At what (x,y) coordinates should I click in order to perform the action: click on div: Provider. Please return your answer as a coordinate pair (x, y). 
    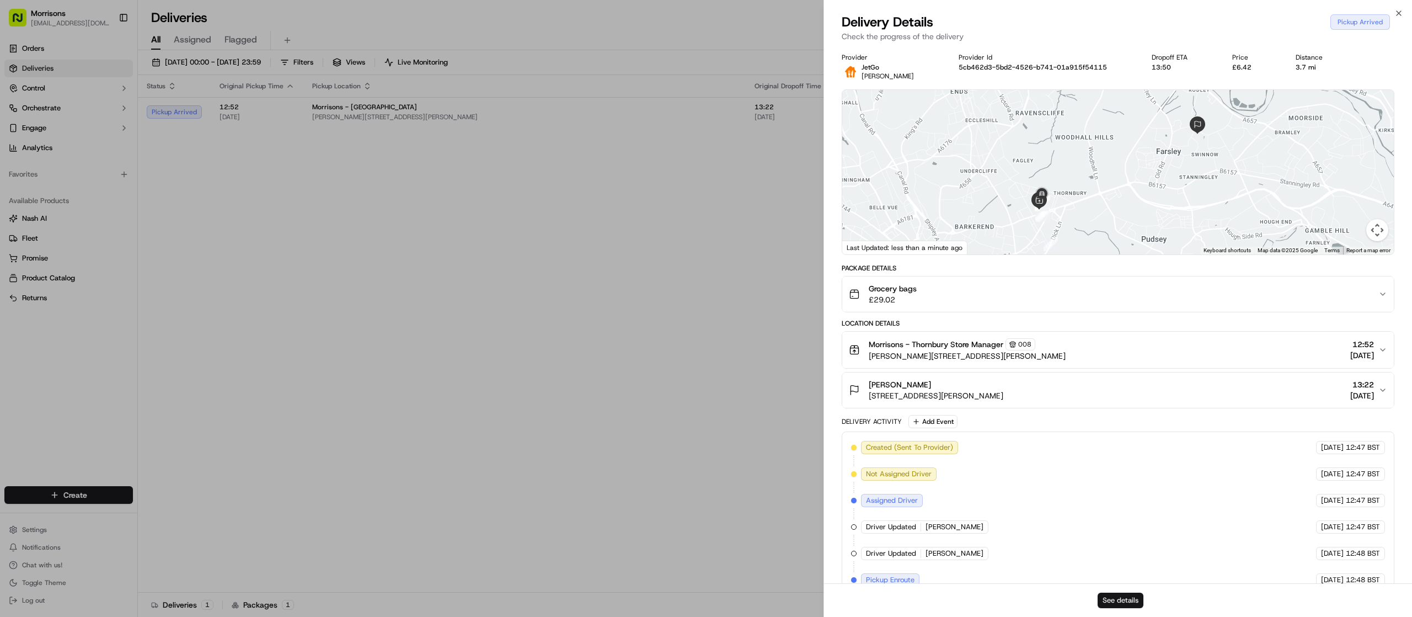
    Looking at the image, I should click on (892, 57).